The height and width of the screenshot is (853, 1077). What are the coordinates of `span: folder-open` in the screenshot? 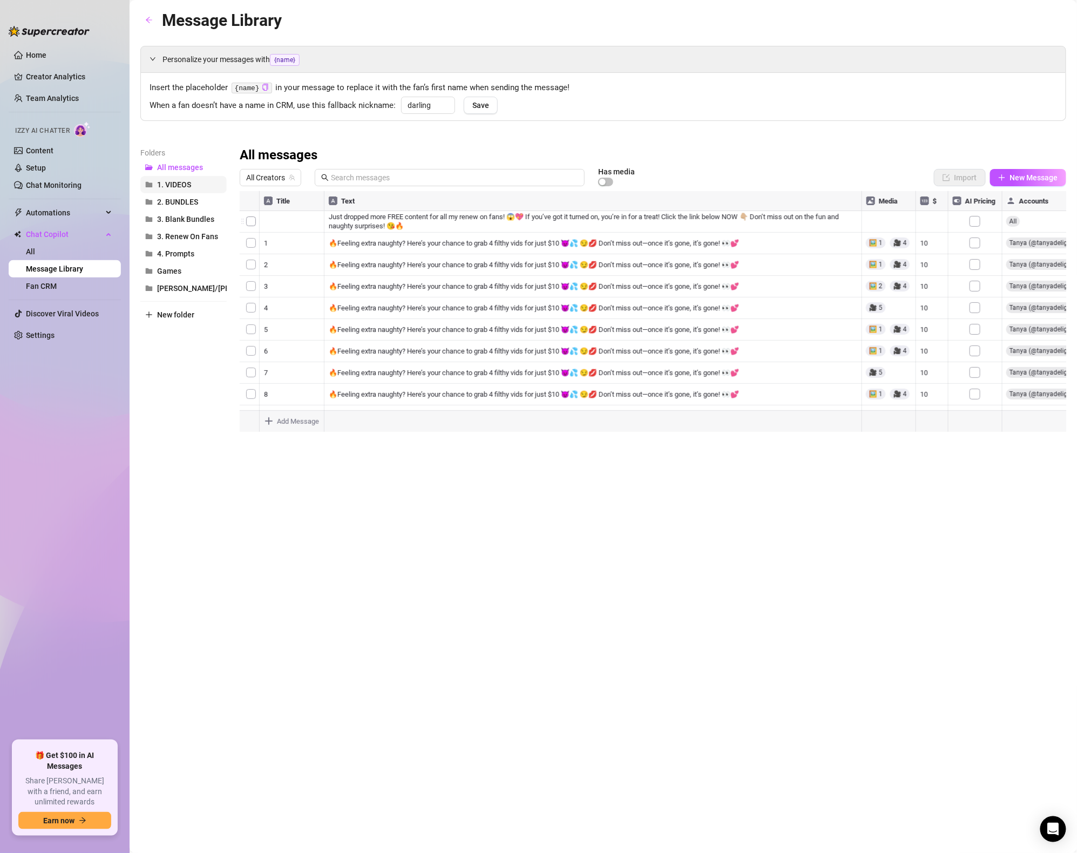 It's located at (149, 167).